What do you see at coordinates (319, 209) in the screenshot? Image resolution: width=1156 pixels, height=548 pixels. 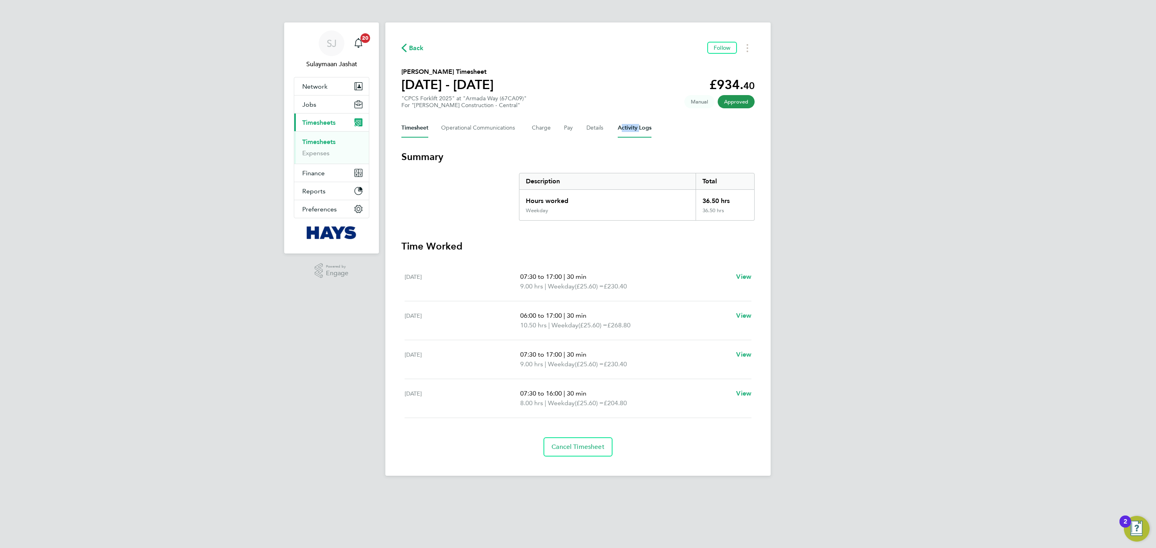 I see `span: Preferences` at bounding box center [319, 209].